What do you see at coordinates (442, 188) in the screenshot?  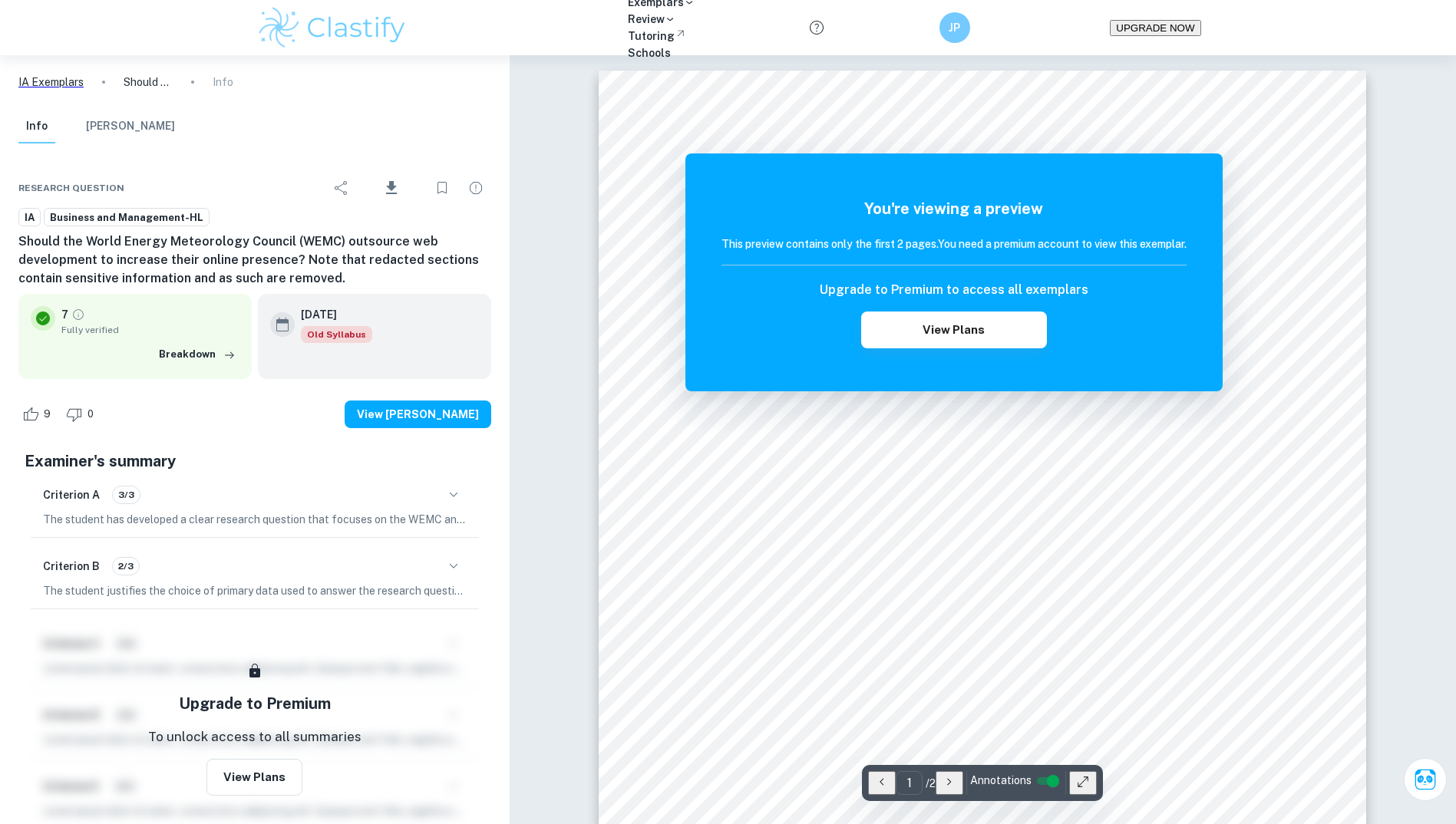 I see `div: Bookmark` at bounding box center [442, 188].